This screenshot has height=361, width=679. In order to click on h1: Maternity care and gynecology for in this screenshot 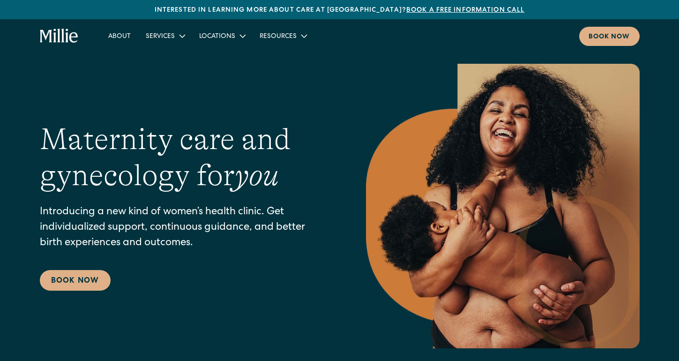, I will do `click(184, 157)`.